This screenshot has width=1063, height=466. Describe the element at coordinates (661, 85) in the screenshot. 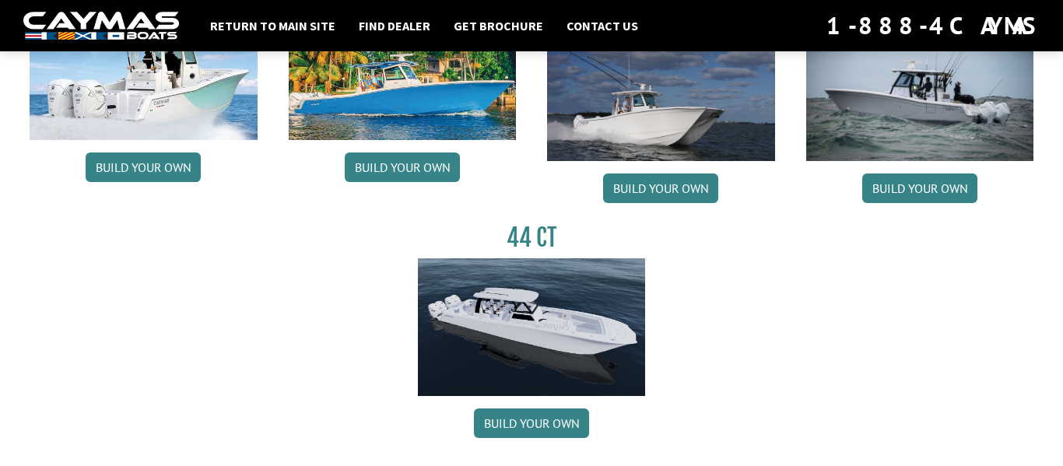

I see `img: Caymas_34_CT_pic_1.jpg` at that location.